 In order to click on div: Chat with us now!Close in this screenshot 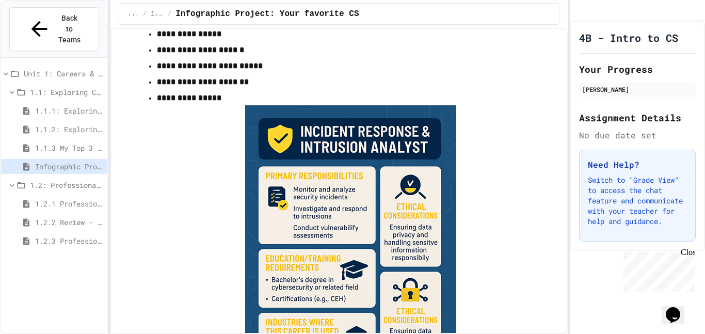, I will do `click(38, 35)`.